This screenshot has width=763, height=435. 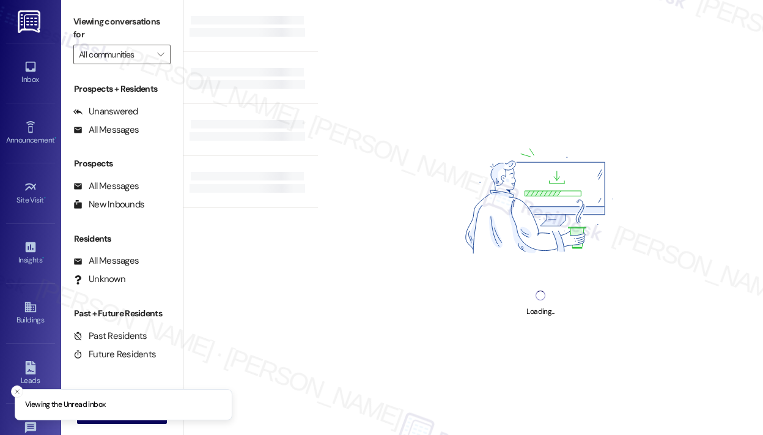 What do you see at coordinates (114, 354) in the screenshot?
I see `div: Future Residents` at bounding box center [114, 354].